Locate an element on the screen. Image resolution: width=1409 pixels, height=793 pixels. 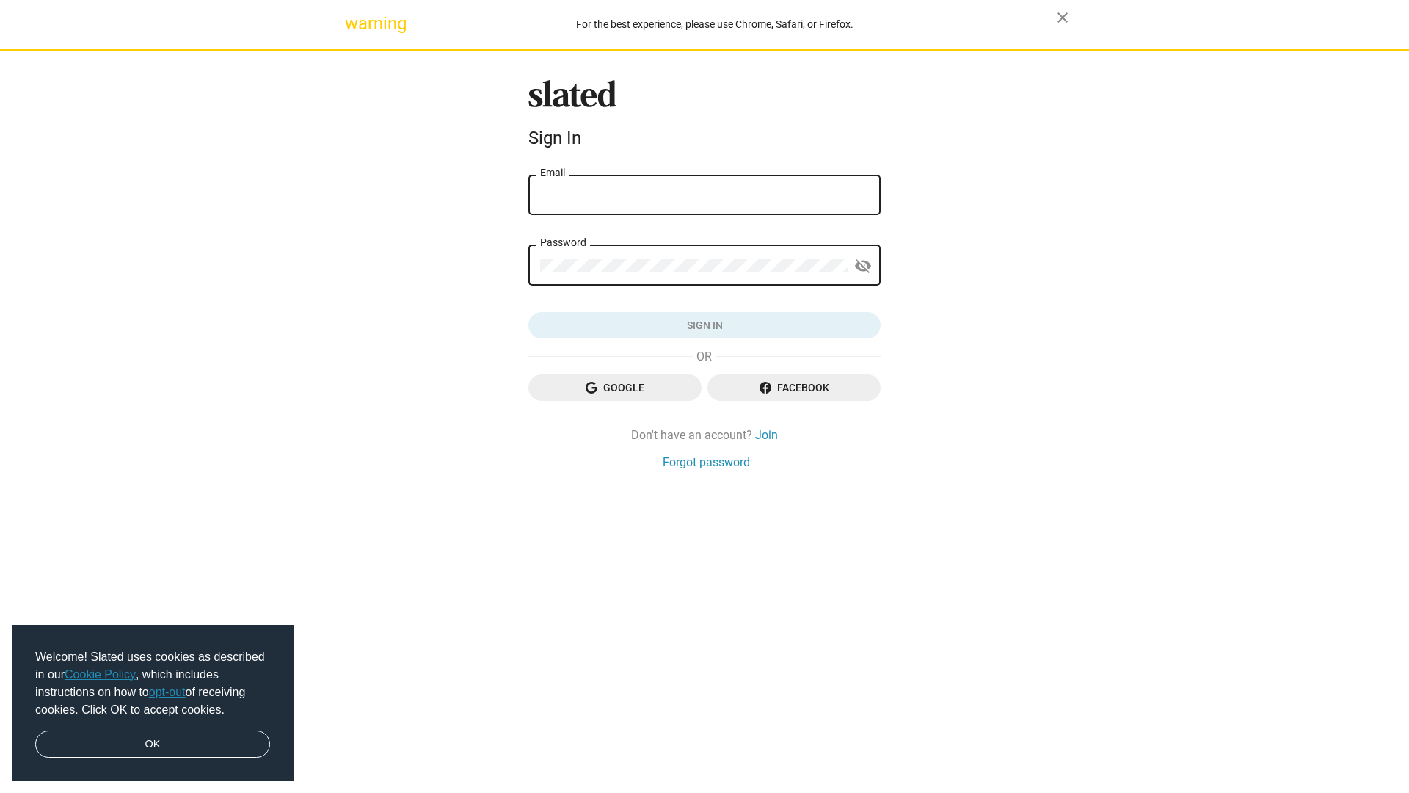
div: cookieconsent is located at coordinates (153, 703).